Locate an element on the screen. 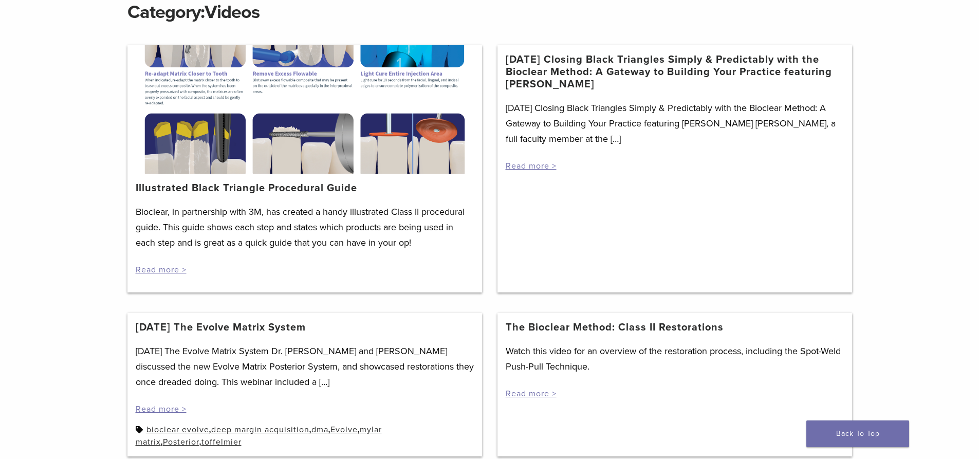 This screenshot has width=979, height=459. a: mylar matrix is located at coordinates (259, 436).